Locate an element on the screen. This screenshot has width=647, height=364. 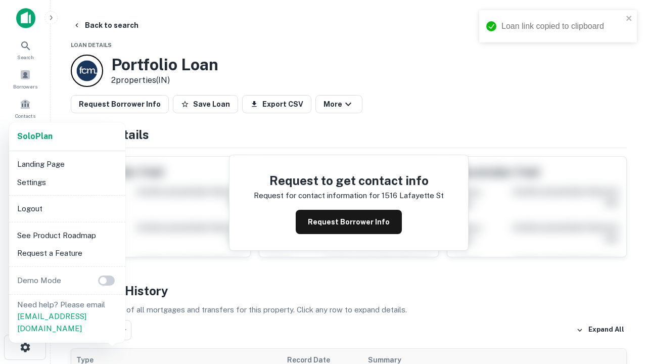
li: Logout is located at coordinates (67, 209).